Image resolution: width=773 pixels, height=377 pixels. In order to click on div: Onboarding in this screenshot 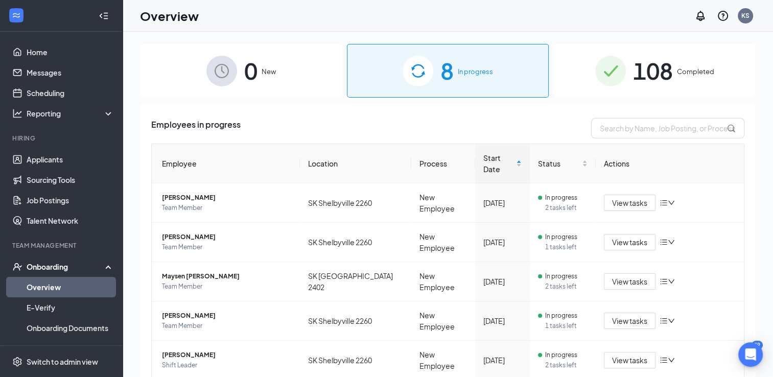, I will do `click(66, 267)`.